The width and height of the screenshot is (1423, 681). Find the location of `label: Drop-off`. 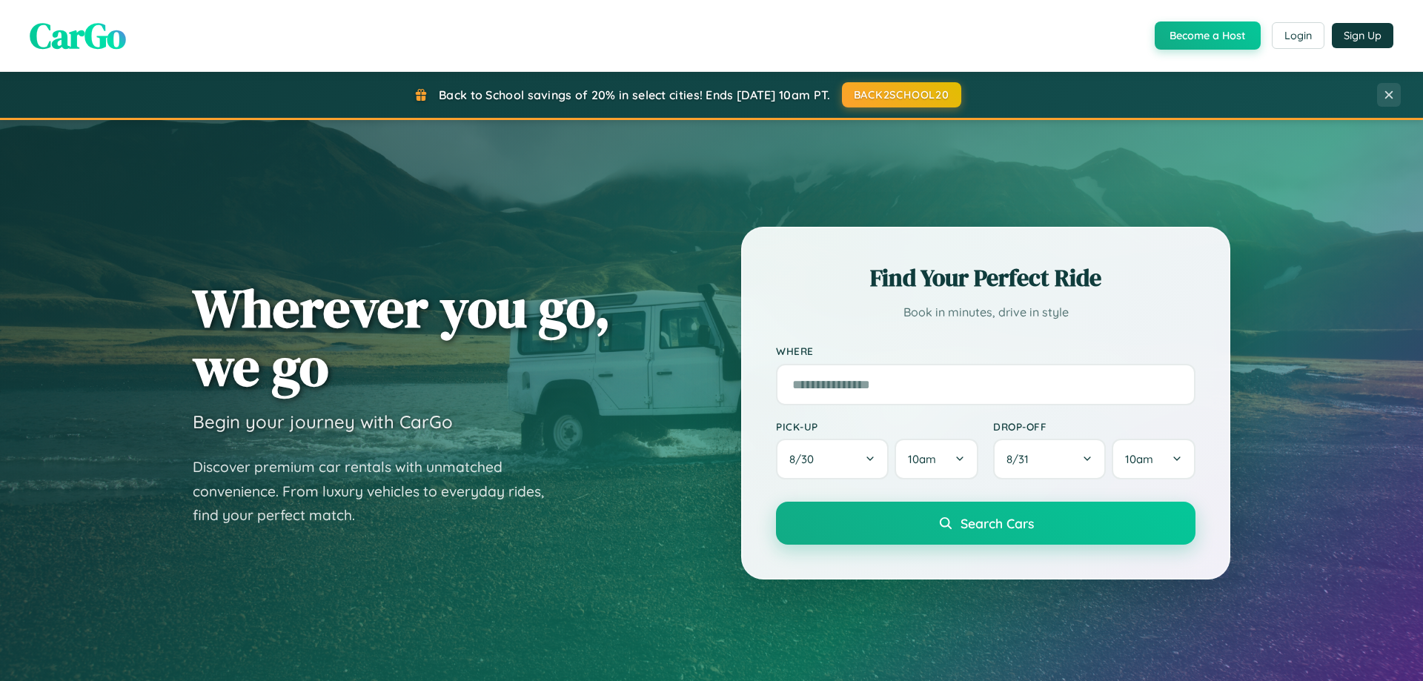

label: Drop-off is located at coordinates (1094, 426).